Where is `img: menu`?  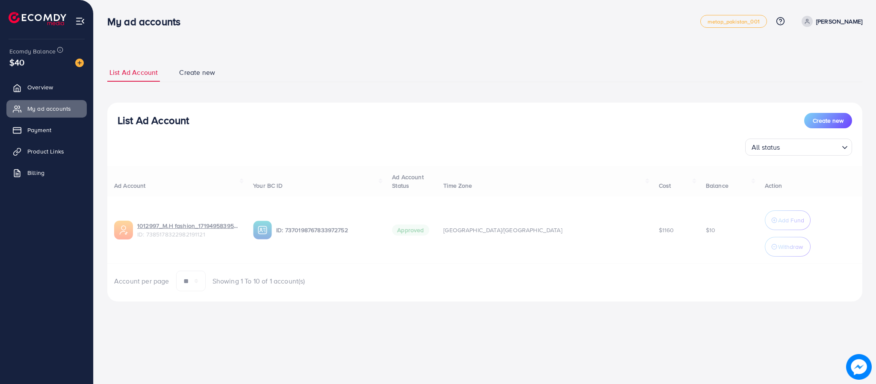
img: menu is located at coordinates (80, 21).